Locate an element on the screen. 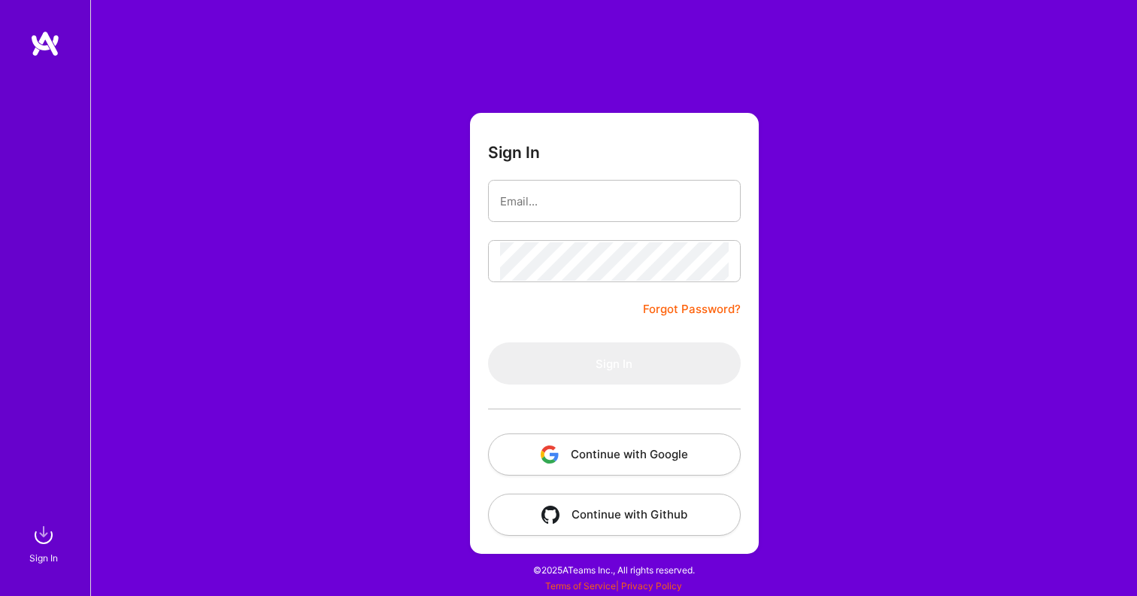 The image size is (1137, 596). a: Privacy Policy is located at coordinates (651, 585).